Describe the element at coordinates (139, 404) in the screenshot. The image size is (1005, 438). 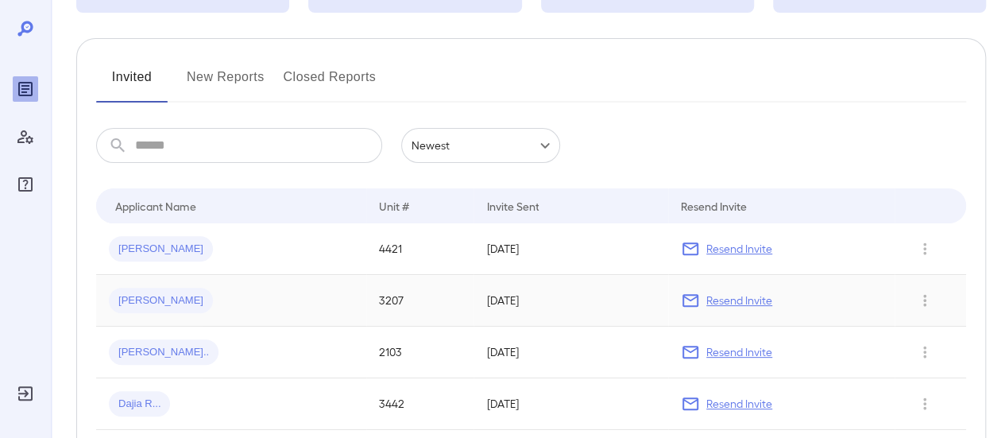
I see `span: Dajia R...` at that location.